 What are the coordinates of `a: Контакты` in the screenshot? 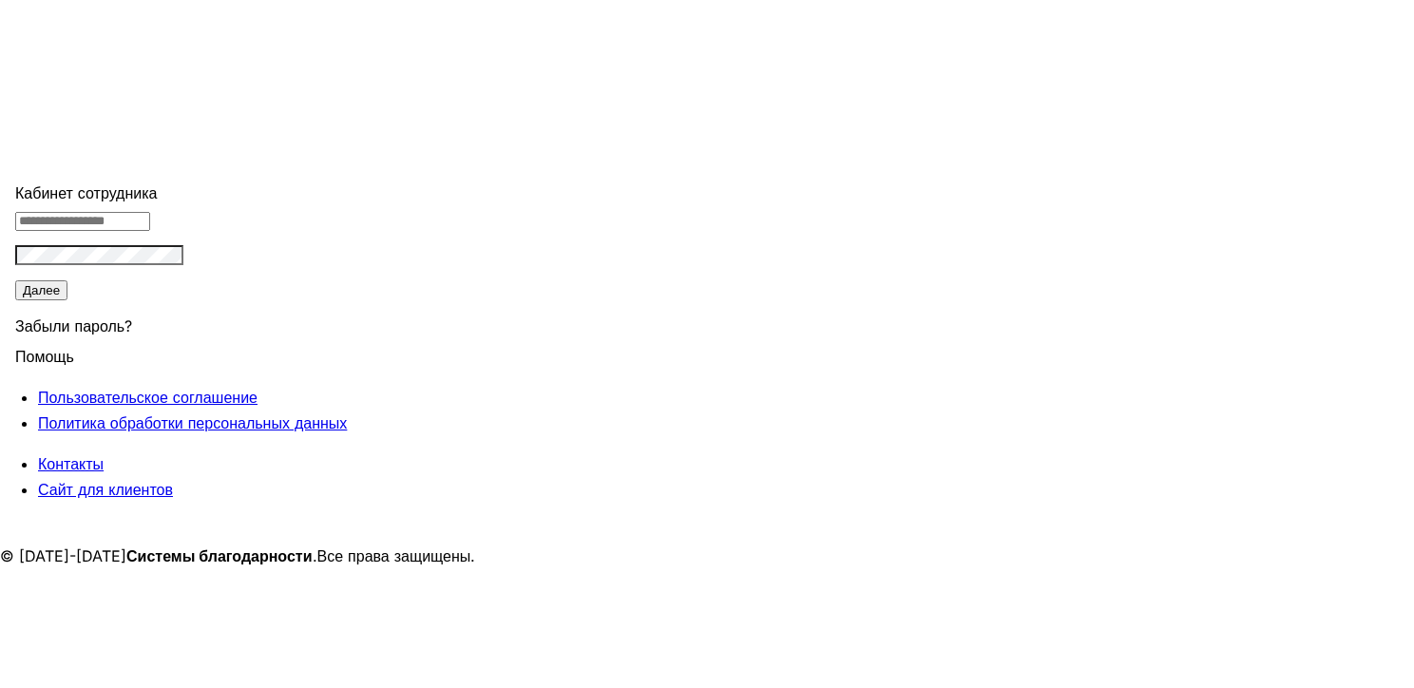 It's located at (70, 464).